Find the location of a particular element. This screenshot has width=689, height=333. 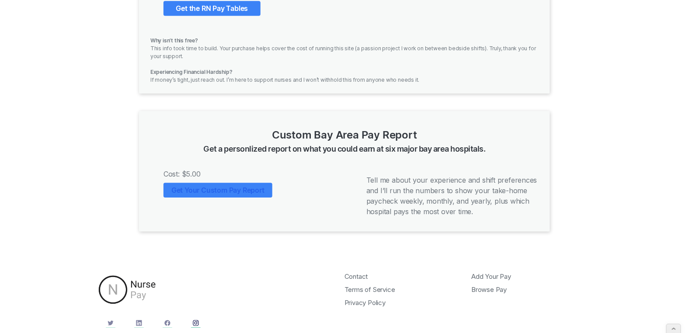

a: Get Your Custom Pay Report is located at coordinates (218, 190).